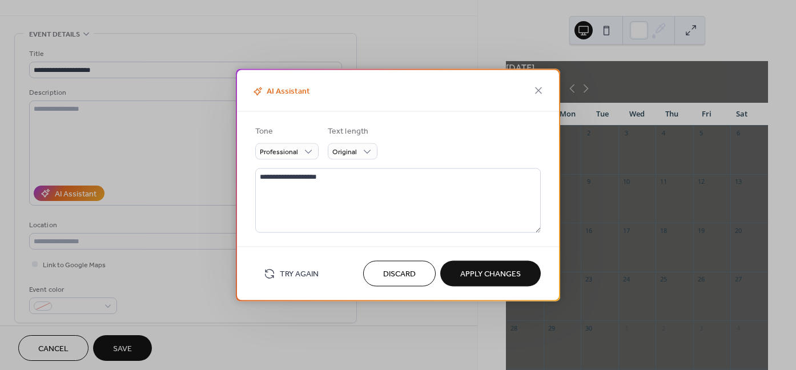 The image size is (796, 370). I want to click on button: Discard, so click(399, 274).